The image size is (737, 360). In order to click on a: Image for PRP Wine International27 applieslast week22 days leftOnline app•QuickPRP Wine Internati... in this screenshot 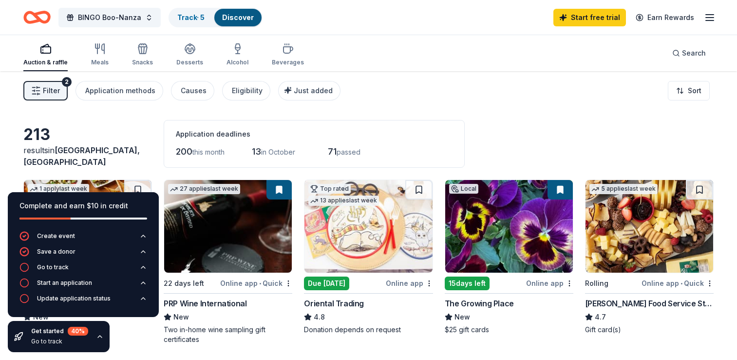, I will do `click(228, 262)`.